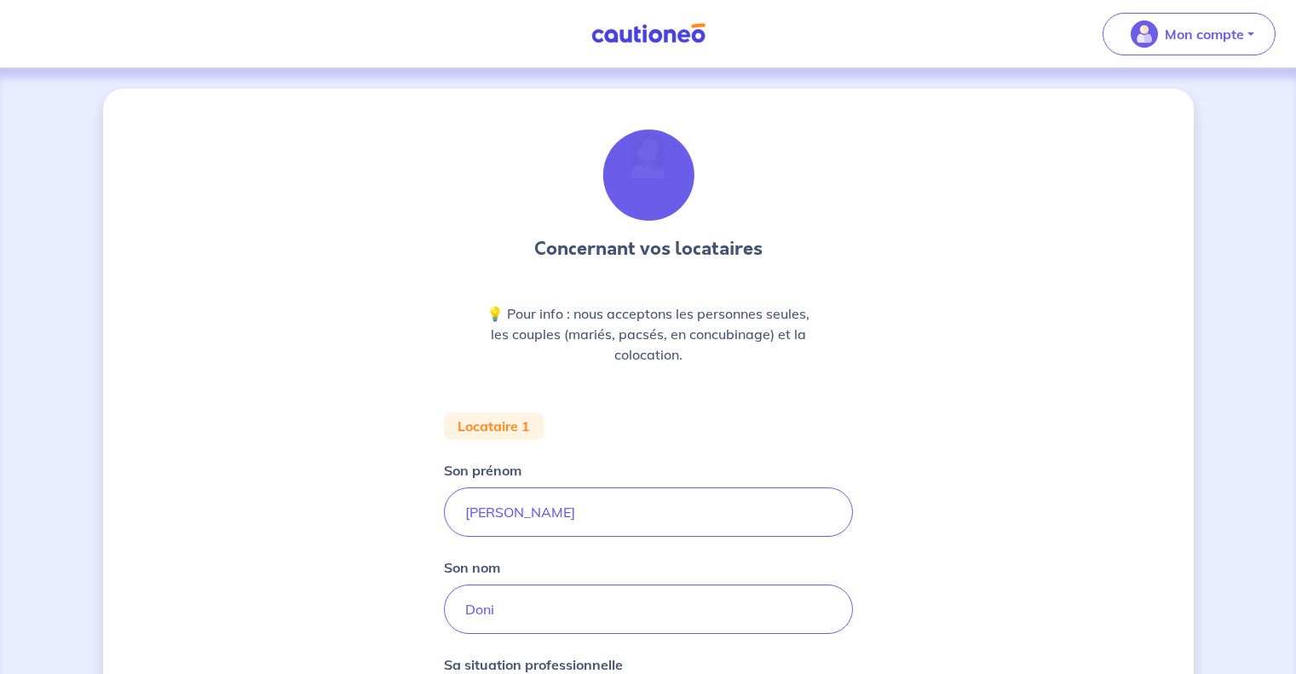 Image resolution: width=1296 pixels, height=674 pixels. I want to click on h3: Concernant vos locataires, so click(648, 249).